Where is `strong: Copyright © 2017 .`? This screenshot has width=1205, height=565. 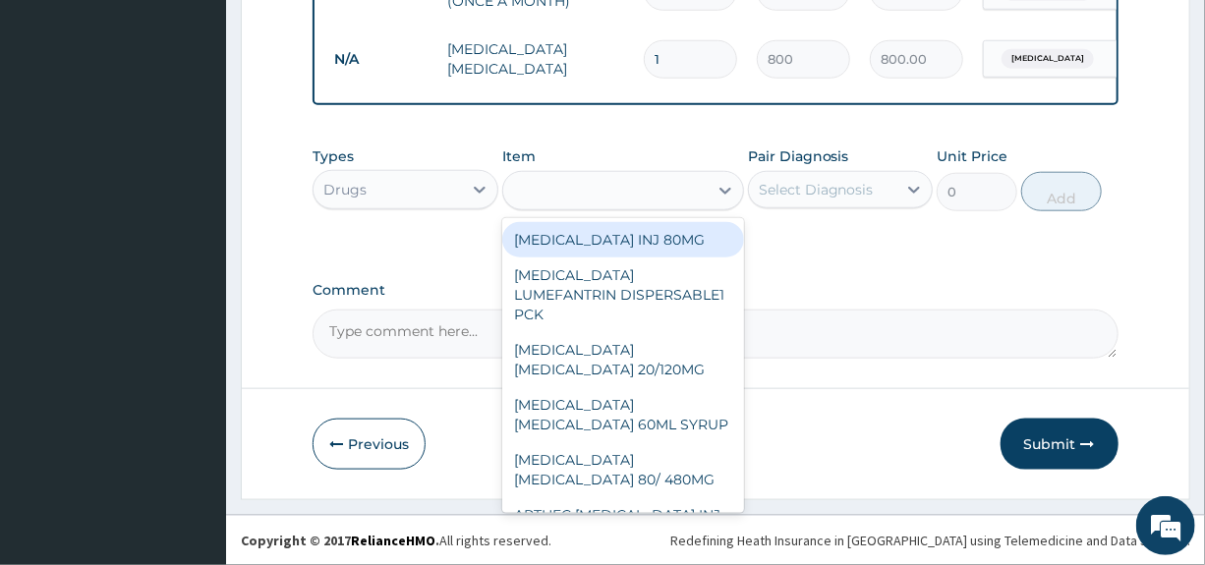
strong: Copyright © 2017 . is located at coordinates (340, 540).